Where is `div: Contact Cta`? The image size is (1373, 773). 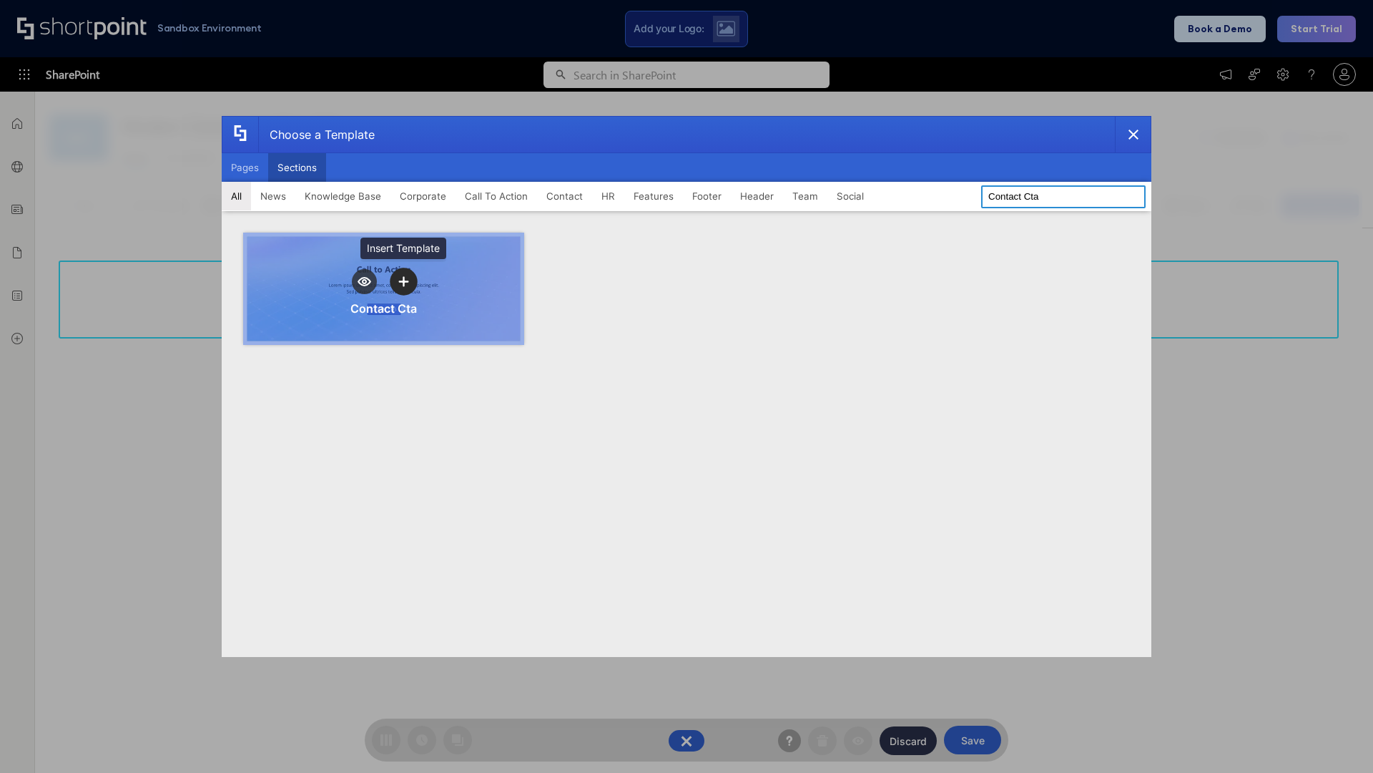
div: Contact Cta is located at coordinates (383, 308).